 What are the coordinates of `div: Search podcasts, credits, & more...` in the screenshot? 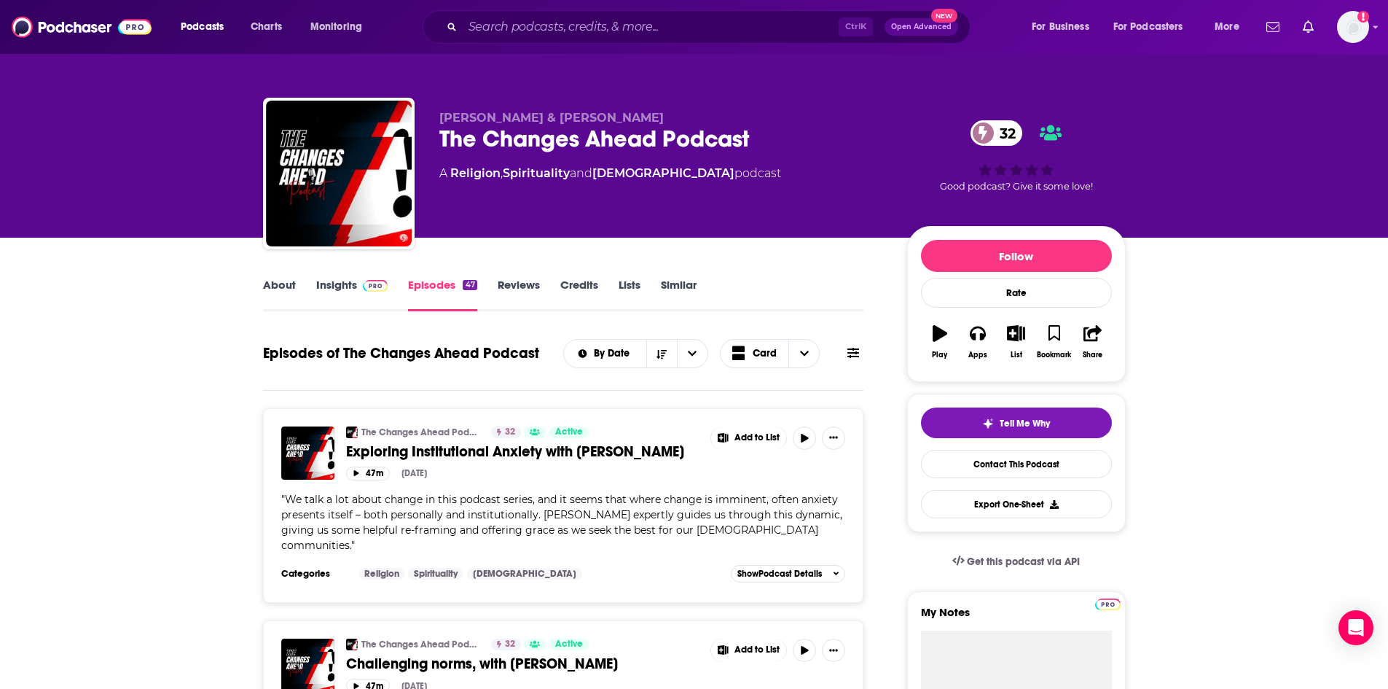 It's located at (710, 27).